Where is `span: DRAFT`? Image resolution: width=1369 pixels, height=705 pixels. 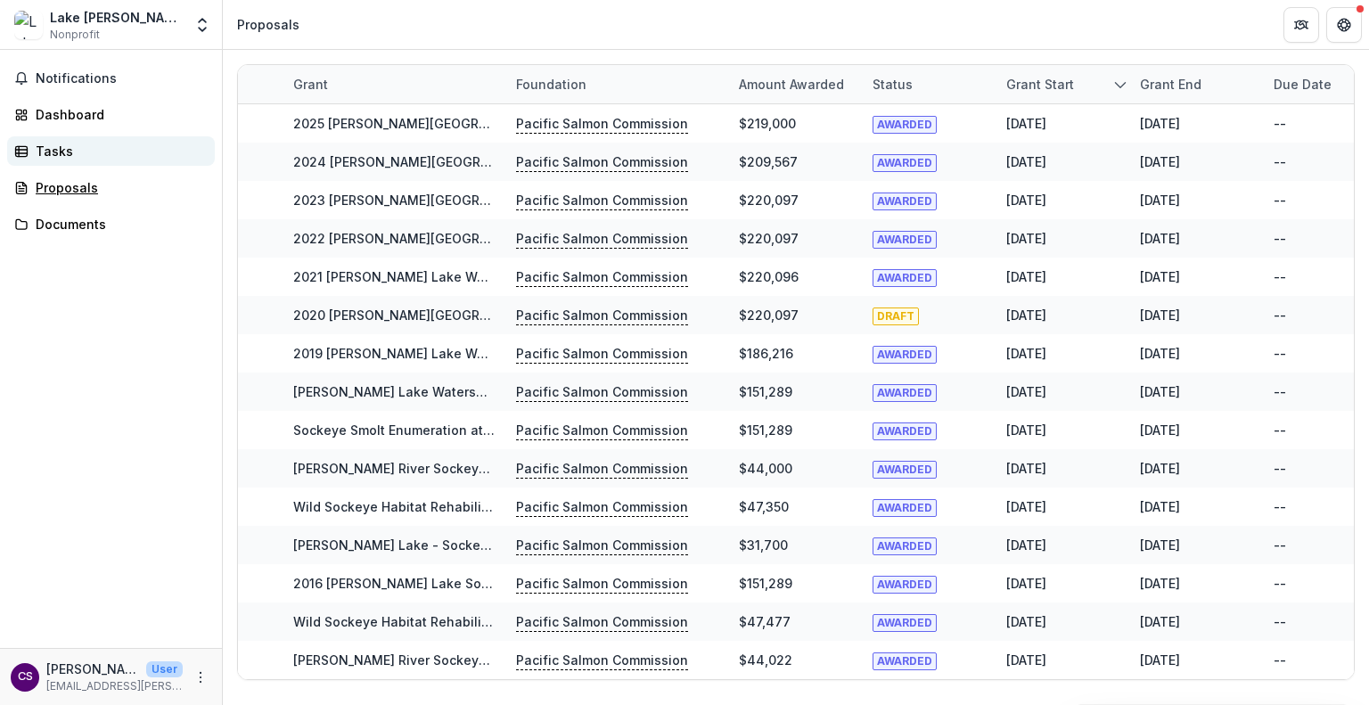
span: DRAFT is located at coordinates (896, 316).